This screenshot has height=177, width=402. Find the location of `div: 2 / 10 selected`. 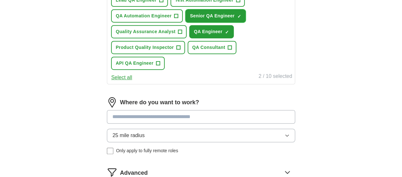

div: 2 / 10 selected is located at coordinates (275, 77).